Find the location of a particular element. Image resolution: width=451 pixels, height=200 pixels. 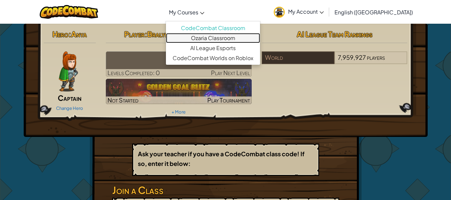

span: Not Started is located at coordinates (123, 100).